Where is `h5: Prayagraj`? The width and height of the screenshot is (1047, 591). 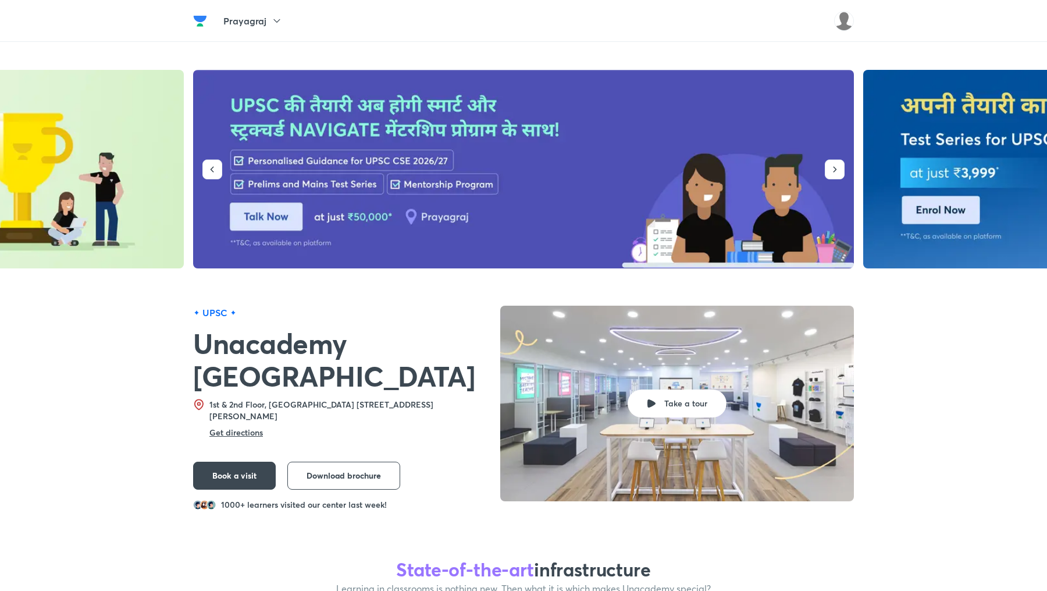
h5: Prayagraj is located at coordinates (245, 21).